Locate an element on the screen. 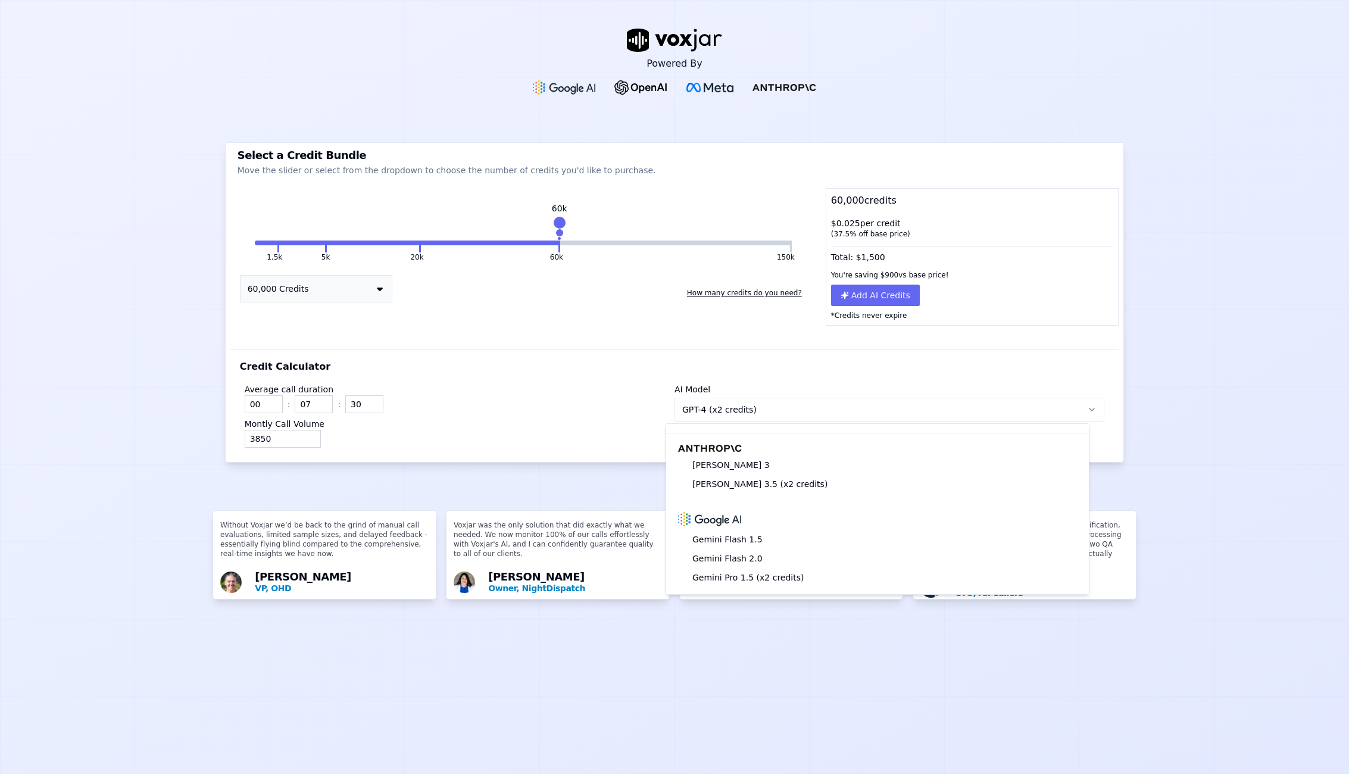 This screenshot has height=774, width=1349. label: Montly Call Volume is located at coordinates (285, 424).